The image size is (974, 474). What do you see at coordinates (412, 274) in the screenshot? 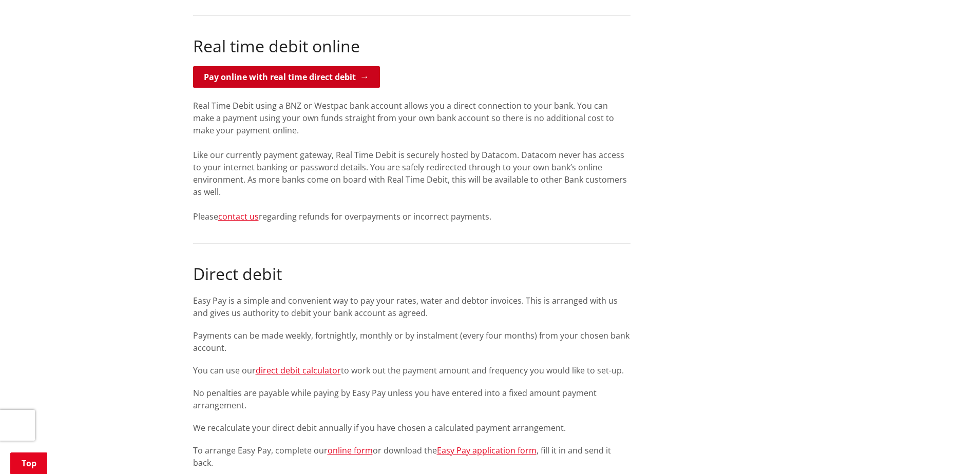
I see `h2: Direct debit` at bounding box center [412, 274].